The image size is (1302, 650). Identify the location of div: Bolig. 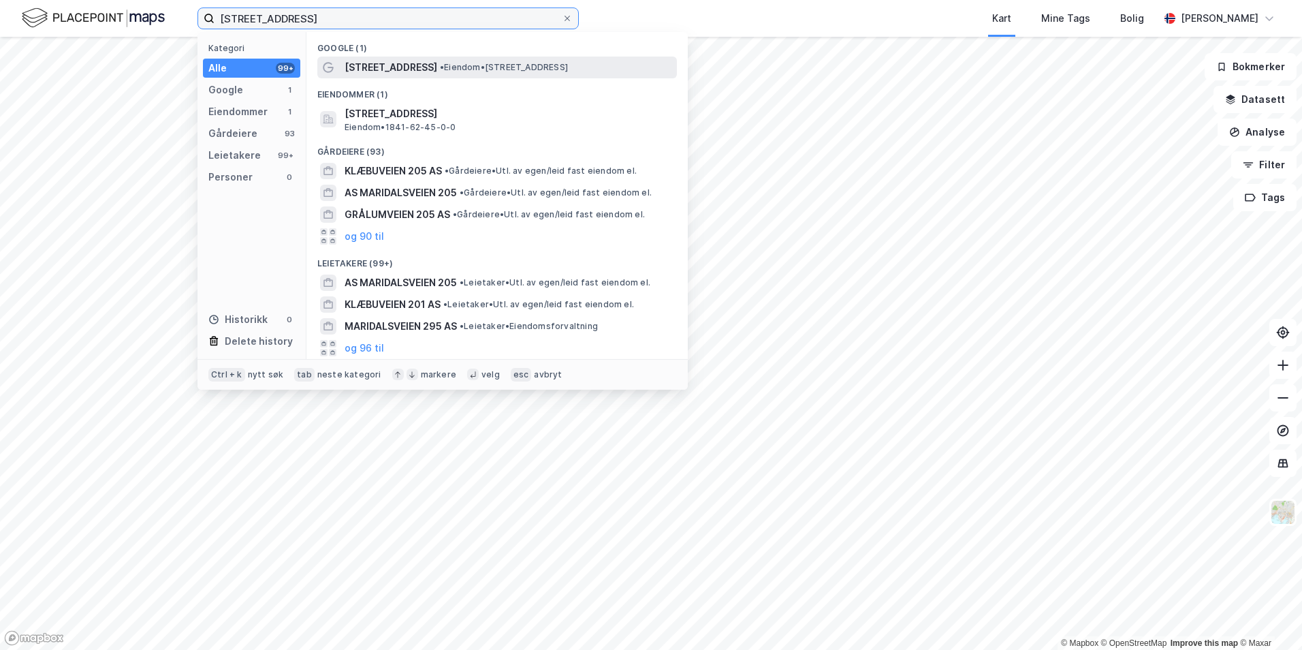
(1132, 18).